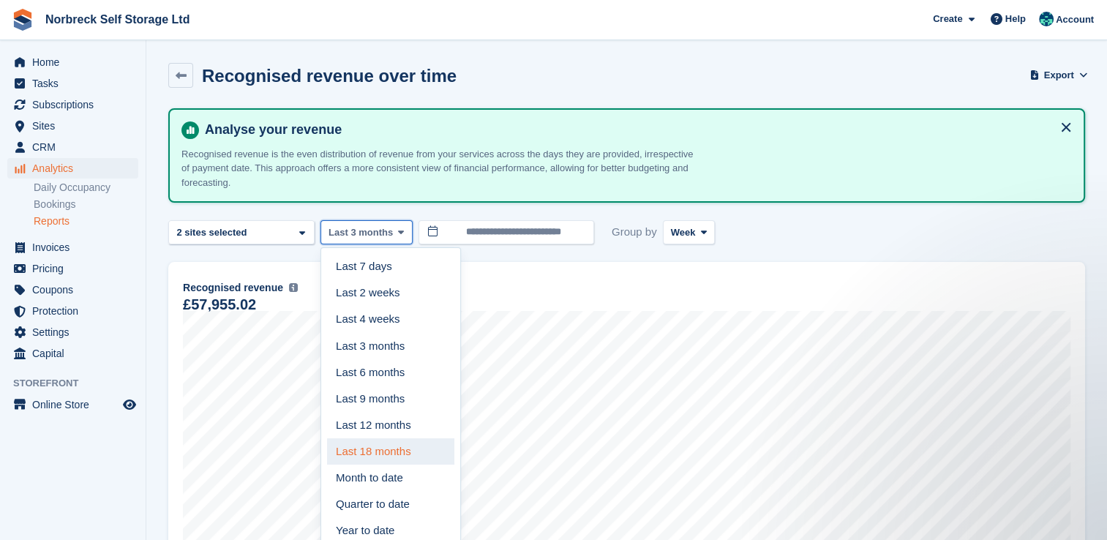 The width and height of the screenshot is (1107, 540). Describe the element at coordinates (634, 232) in the screenshot. I see `span: Group by` at that location.